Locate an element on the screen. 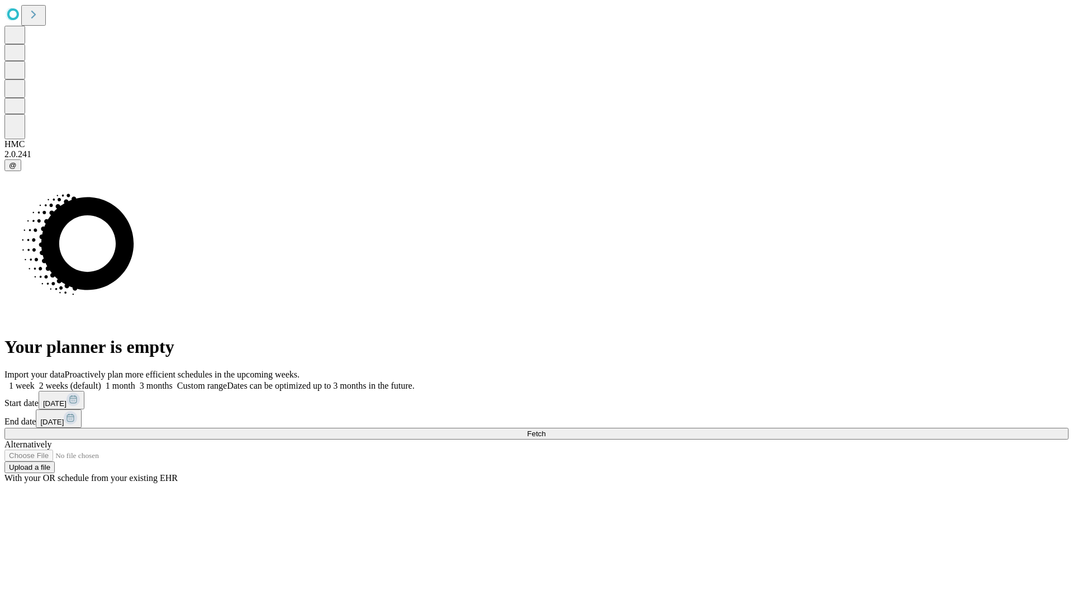  div: Start date is located at coordinates (536, 400).